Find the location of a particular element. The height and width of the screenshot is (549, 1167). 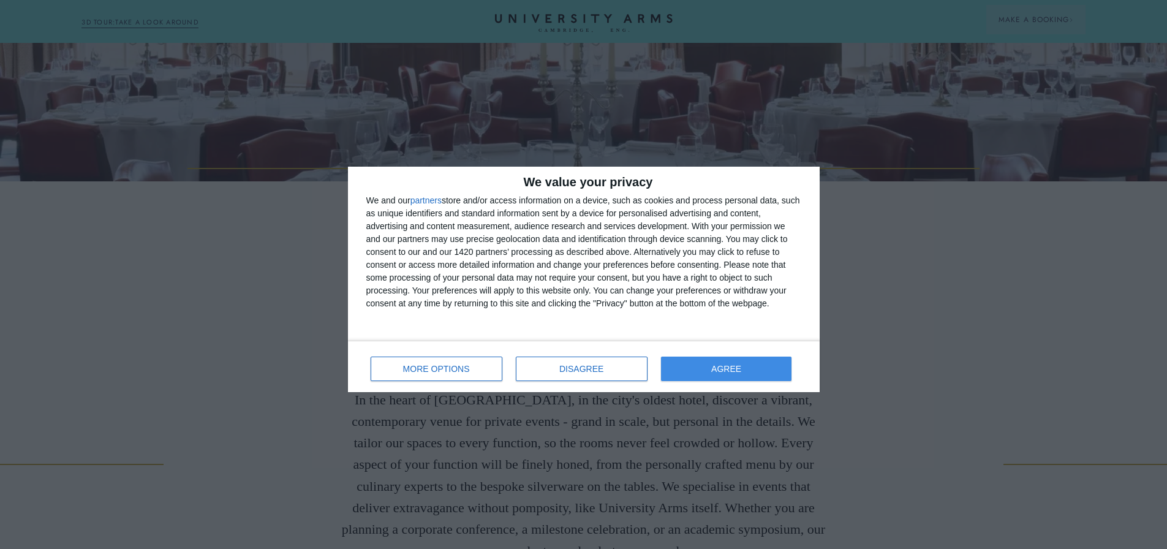

span: MORE OPTIONS is located at coordinates (436, 369).